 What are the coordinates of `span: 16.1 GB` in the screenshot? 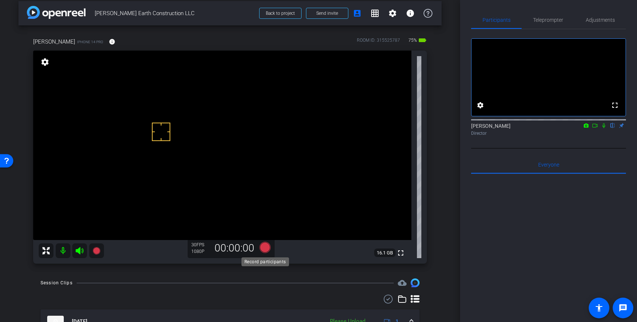 It's located at (385, 253).